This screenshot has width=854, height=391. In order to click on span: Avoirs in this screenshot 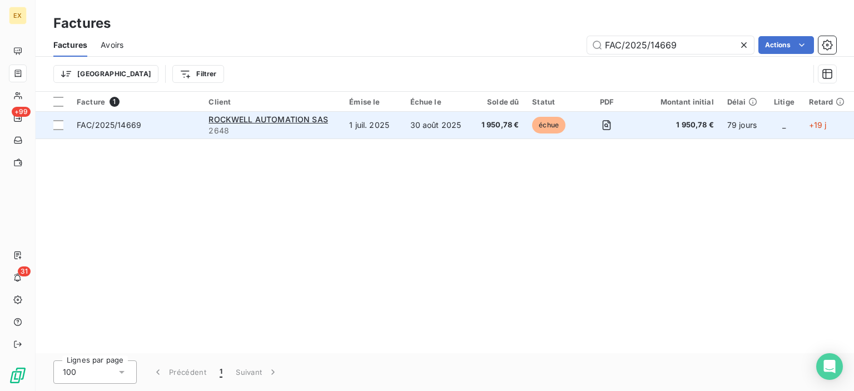, I will do `click(112, 45)`.